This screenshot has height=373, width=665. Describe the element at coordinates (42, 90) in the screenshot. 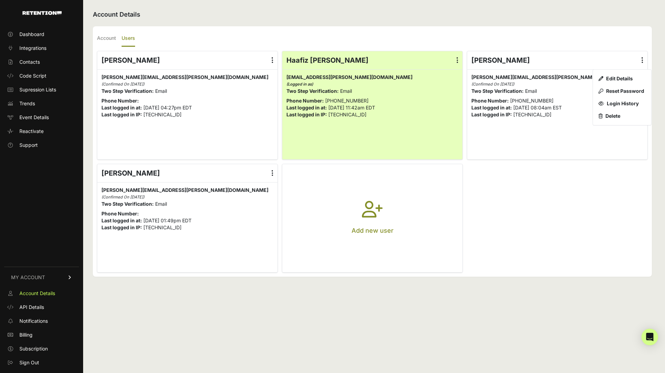

I see `a: Supression Lists` at that location.